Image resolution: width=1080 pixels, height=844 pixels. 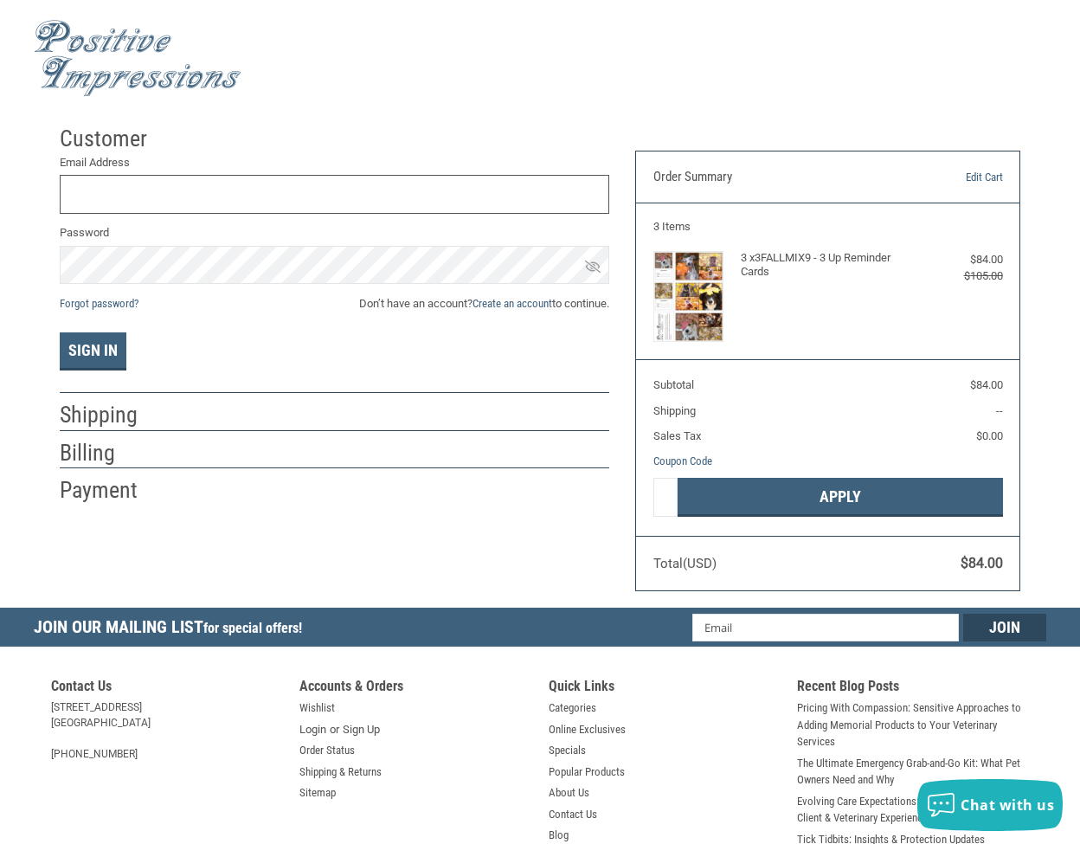 What do you see at coordinates (674, 410) in the screenshot?
I see `span: Shipping` at bounding box center [674, 410].